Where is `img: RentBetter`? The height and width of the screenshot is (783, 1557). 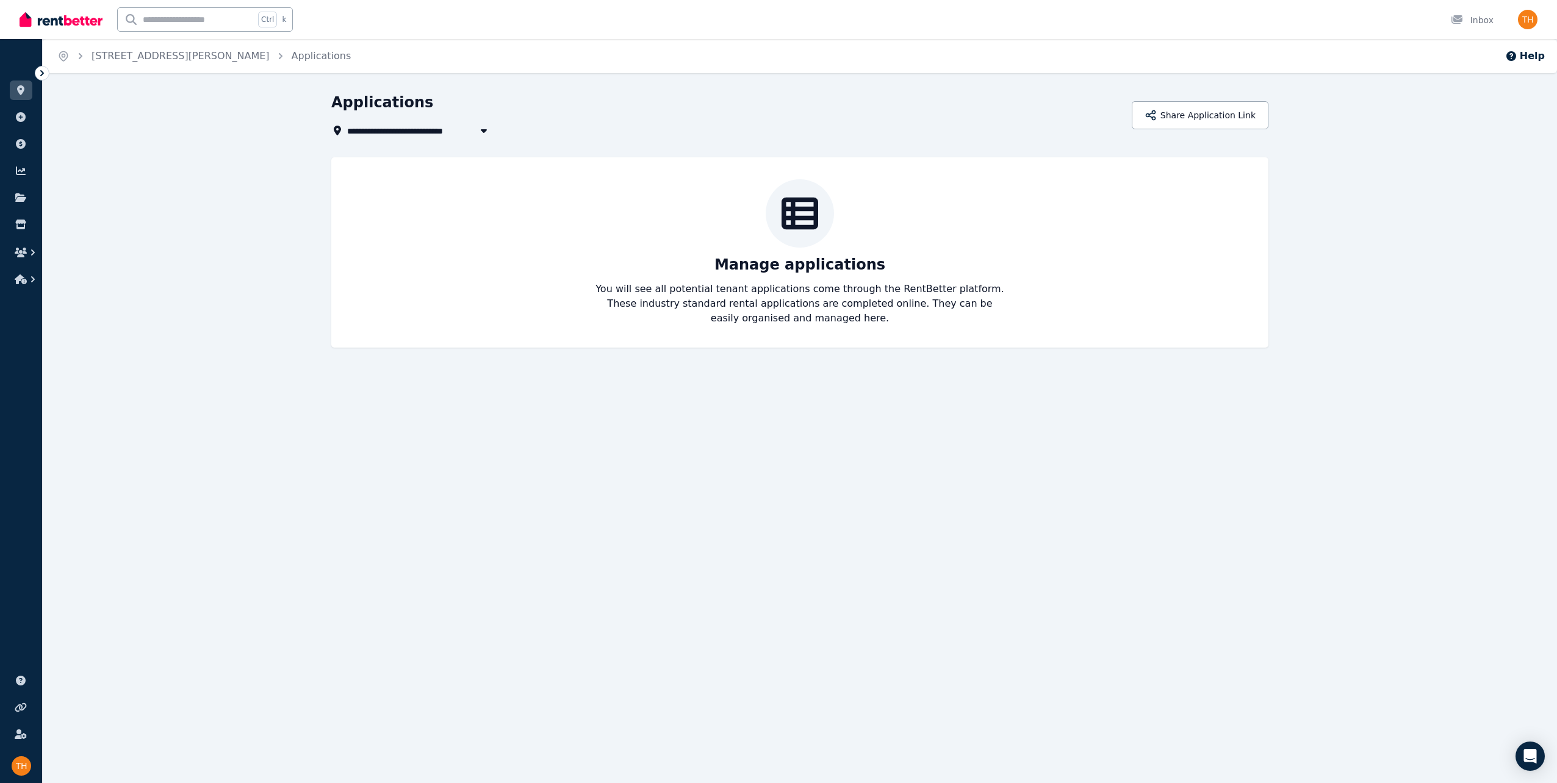 img: RentBetter is located at coordinates (61, 20).